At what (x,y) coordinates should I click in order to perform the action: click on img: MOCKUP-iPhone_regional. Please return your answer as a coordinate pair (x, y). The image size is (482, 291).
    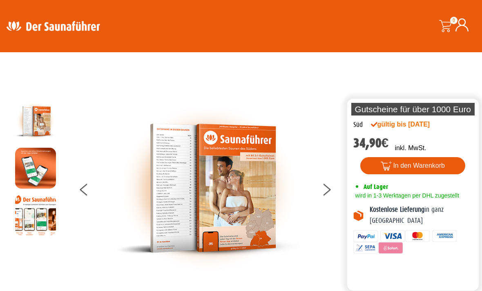
    Looking at the image, I should click on (36, 168).